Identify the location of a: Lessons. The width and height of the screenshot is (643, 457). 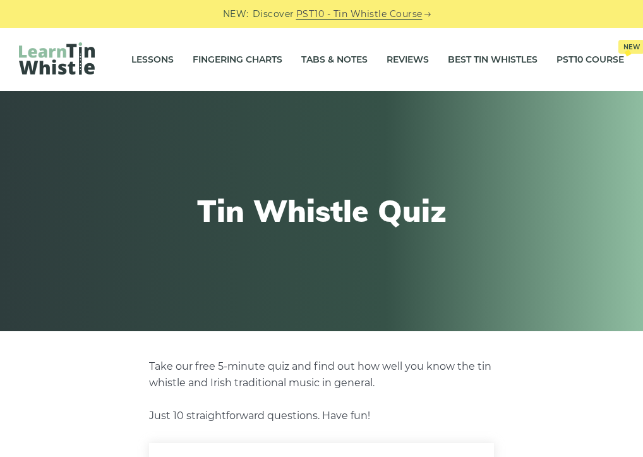
(152, 59).